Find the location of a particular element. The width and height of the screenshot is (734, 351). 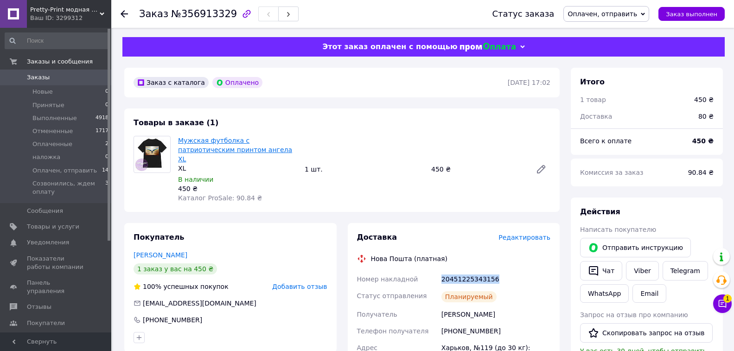

span: Получатель is located at coordinates (377, 314).